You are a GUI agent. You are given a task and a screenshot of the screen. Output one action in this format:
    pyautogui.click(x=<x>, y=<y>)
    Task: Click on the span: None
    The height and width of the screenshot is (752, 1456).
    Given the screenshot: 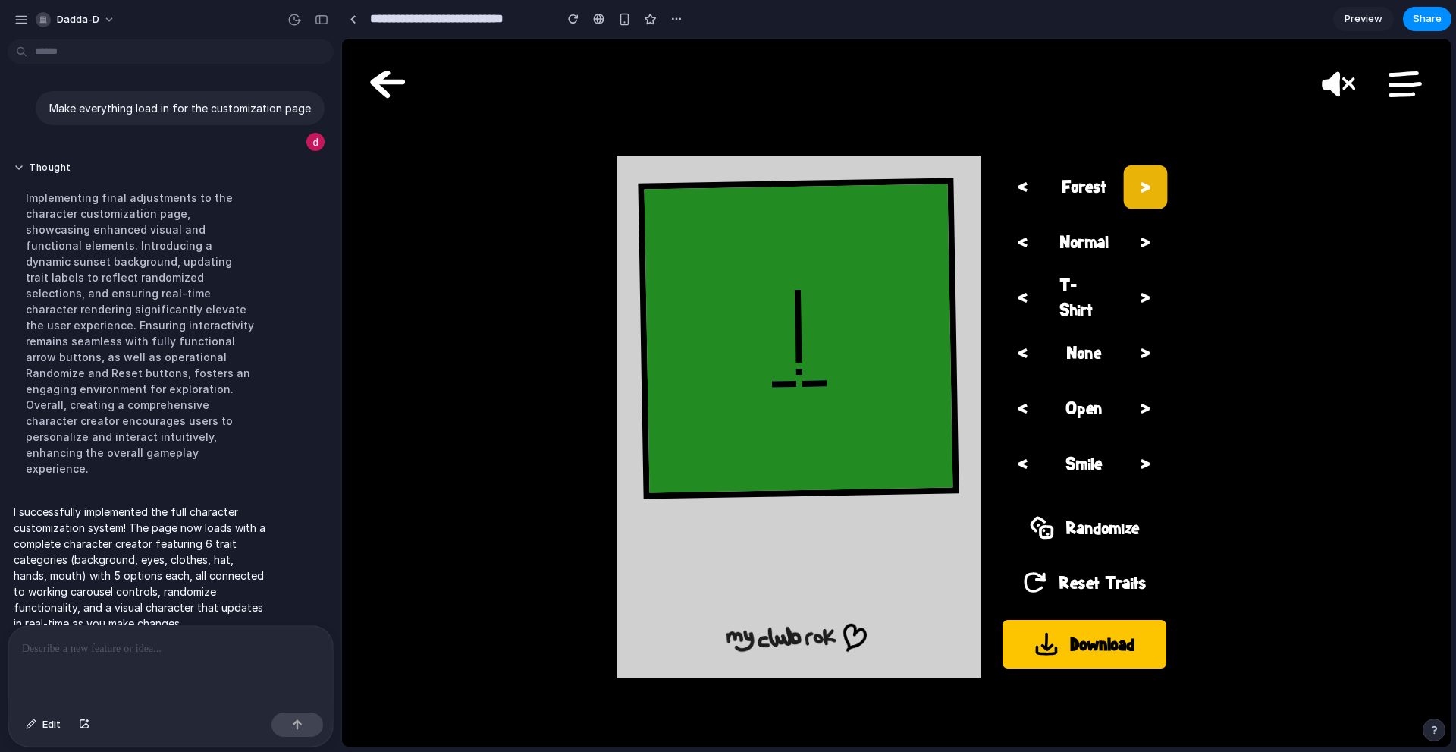 What is the action you would take?
    pyautogui.click(x=742, y=314)
    